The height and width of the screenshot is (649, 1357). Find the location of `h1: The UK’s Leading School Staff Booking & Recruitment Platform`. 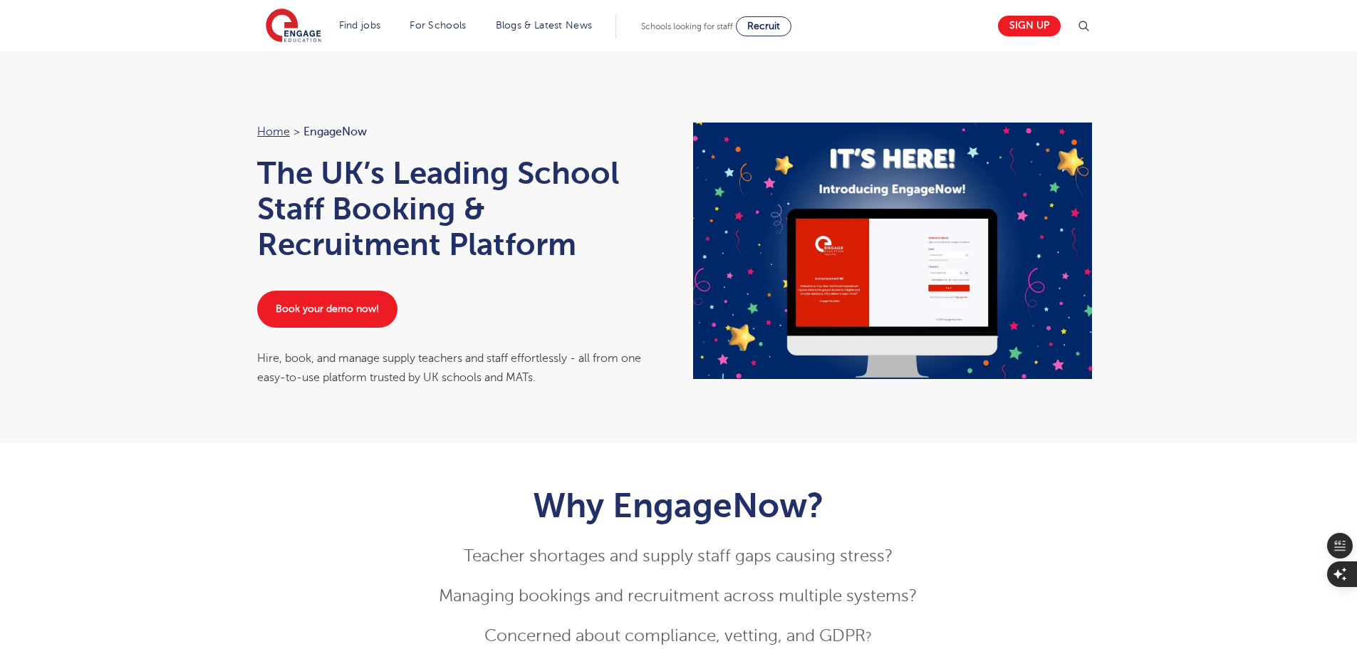

h1: The UK’s Leading School Staff Booking & Recruitment Platform is located at coordinates (461, 209).